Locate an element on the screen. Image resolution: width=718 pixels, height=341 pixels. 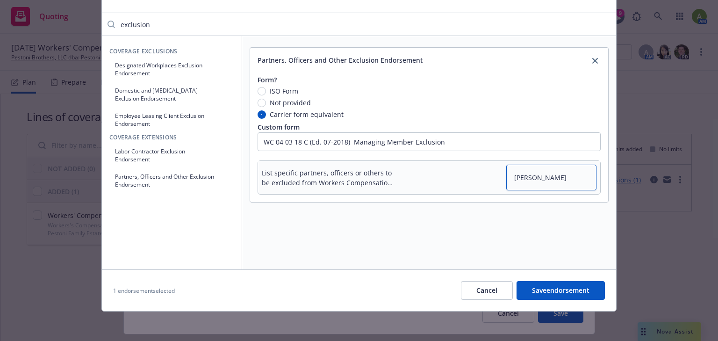
button: Saveendorsement is located at coordinates (560, 290).